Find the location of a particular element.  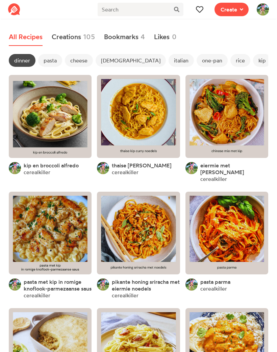

a: kip en broccoli alfredo is located at coordinates (51, 166).